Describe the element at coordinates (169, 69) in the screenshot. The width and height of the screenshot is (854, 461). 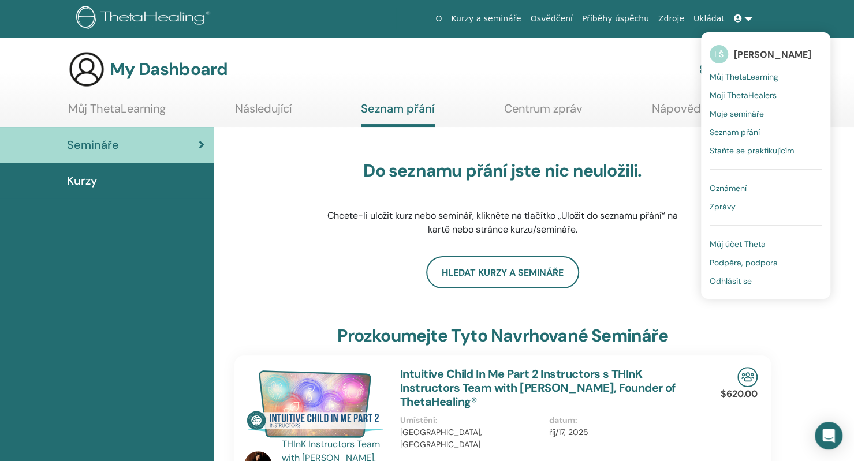
I see `h3: My Dashboard` at that location.